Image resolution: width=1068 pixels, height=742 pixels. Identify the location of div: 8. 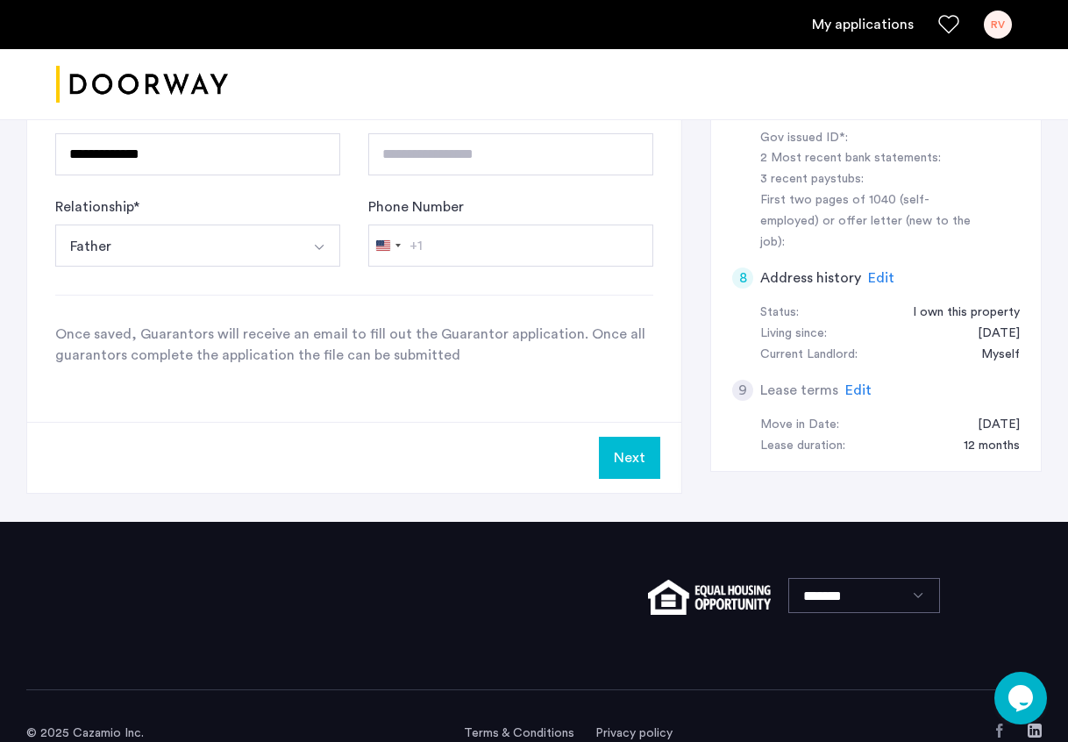
(743, 278).